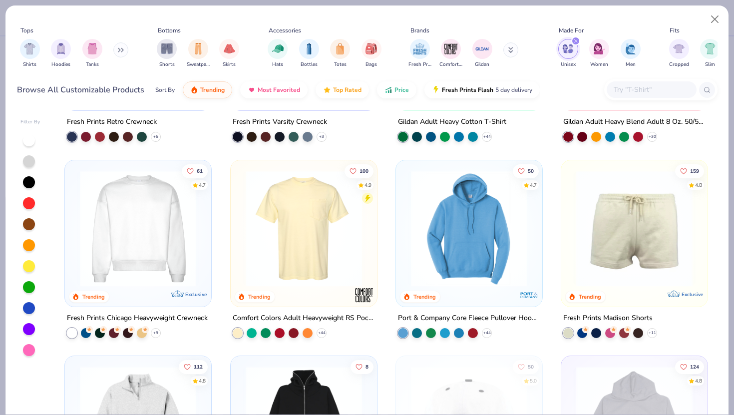 The image size is (734, 415). Describe the element at coordinates (482, 49) in the screenshot. I see `img: Gildan Image` at that location.